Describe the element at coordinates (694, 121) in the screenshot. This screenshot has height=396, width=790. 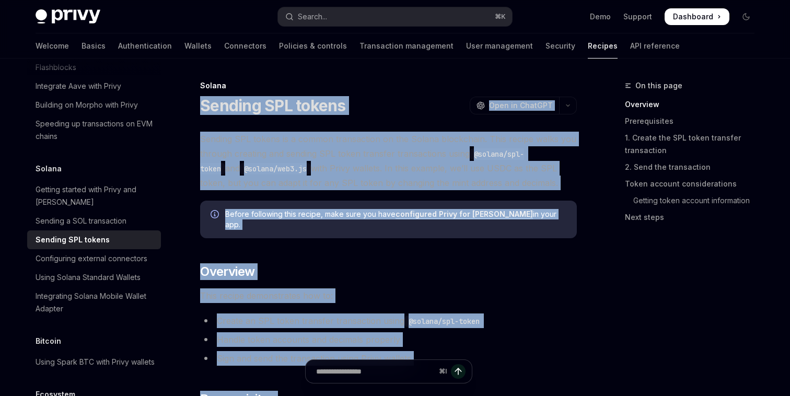
I see `a: Prerequisites` at that location.